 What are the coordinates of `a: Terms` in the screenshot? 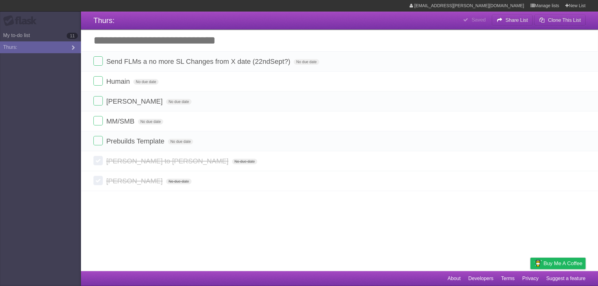 It's located at (508, 279).